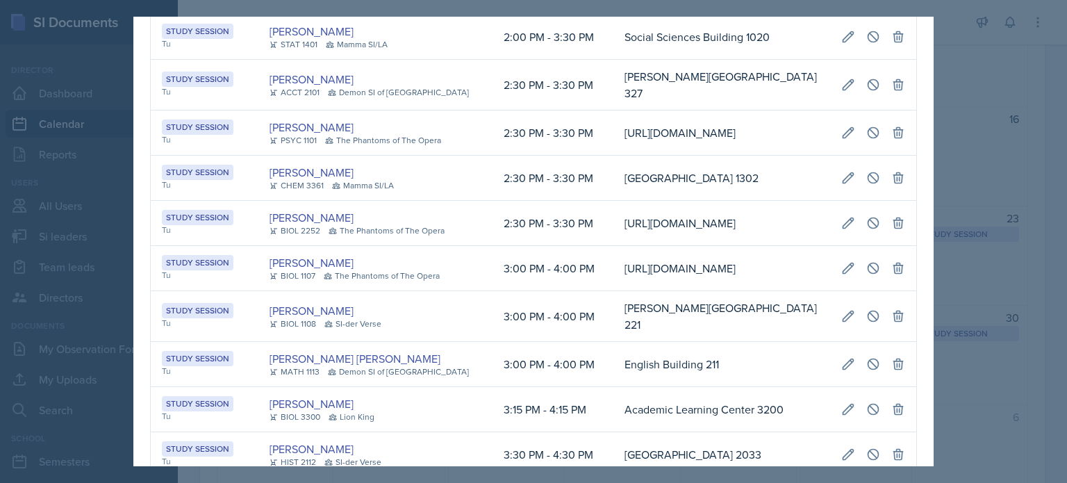 The image size is (1067, 483). What do you see at coordinates (293, 462) in the screenshot?
I see `div: HIST 2112` at bounding box center [293, 462].